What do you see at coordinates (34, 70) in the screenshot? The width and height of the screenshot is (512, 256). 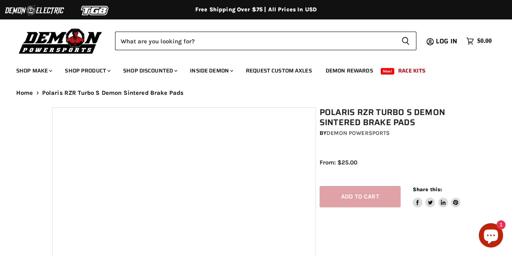 I see `a: Shop Make` at bounding box center [34, 70].